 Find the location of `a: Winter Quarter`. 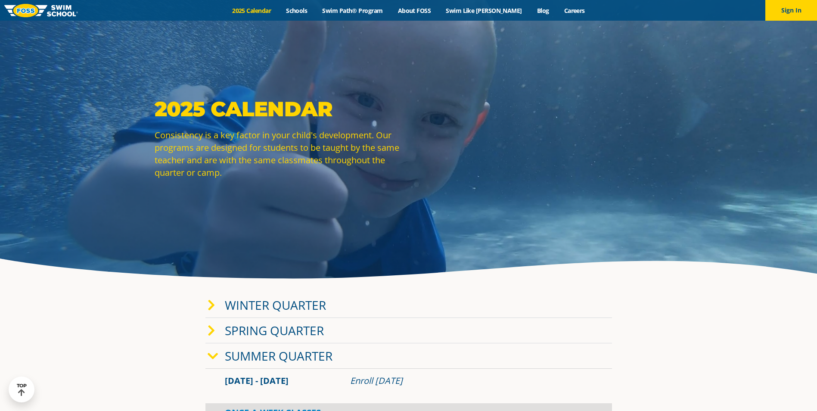

a: Winter Quarter is located at coordinates (275, 305).